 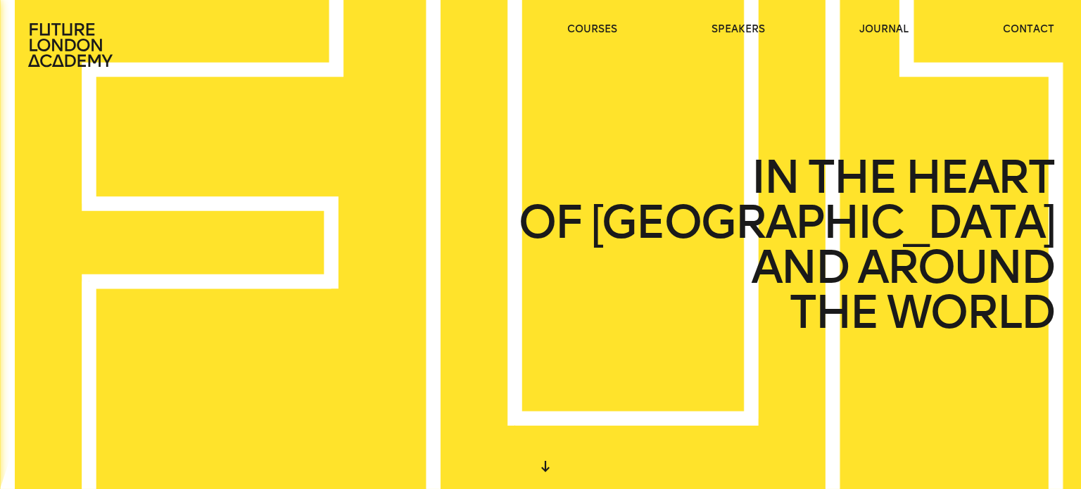 I want to click on a: contact, so click(x=1029, y=30).